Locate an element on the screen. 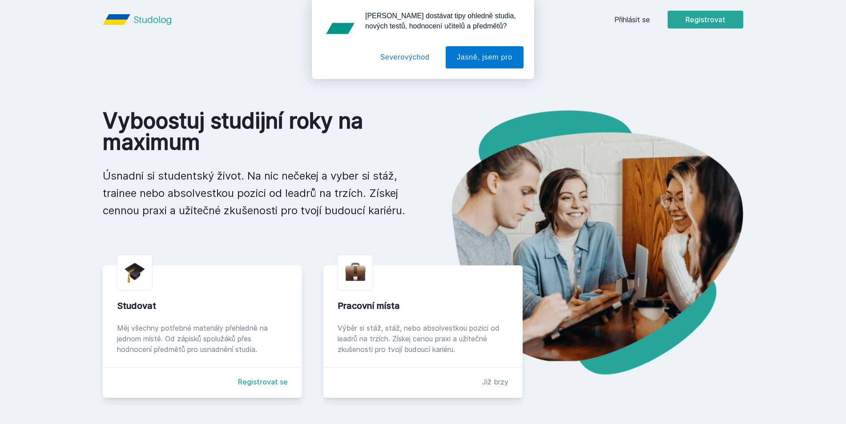 This screenshot has width=846, height=424. h1: Vyboostuj studijní roky na maximum is located at coordinates (256, 132).